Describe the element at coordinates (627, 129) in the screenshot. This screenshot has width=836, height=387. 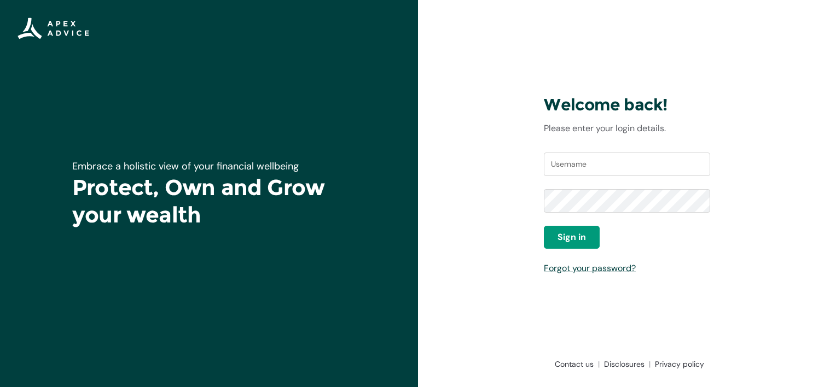
I see `p: Please enter your login details.` at that location.